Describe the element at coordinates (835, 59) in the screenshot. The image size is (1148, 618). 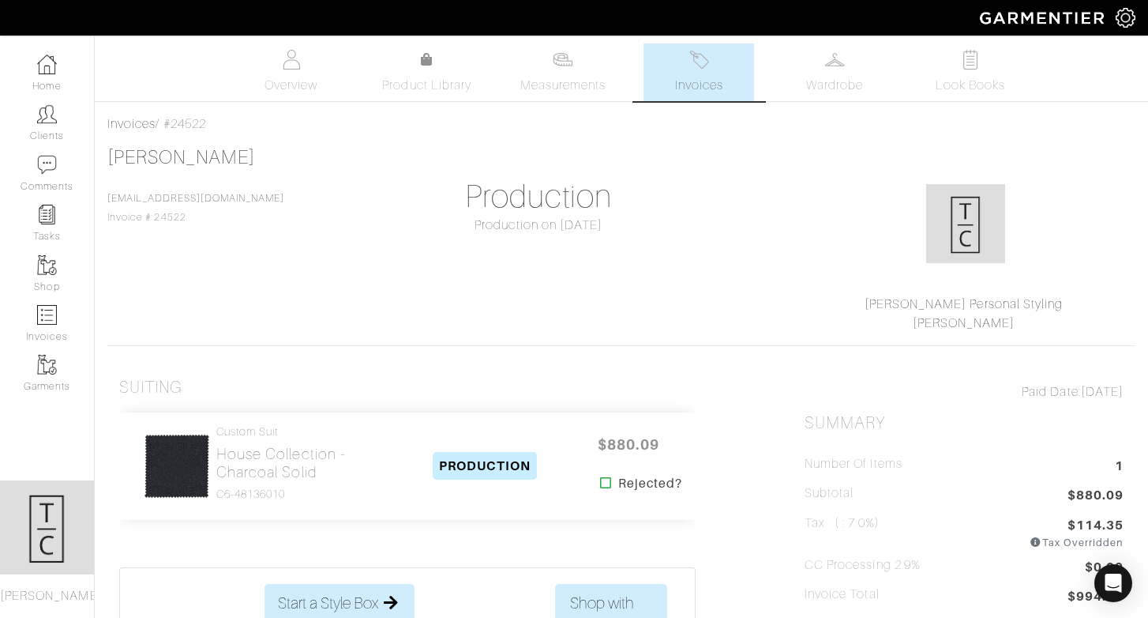
I see `img: wardrobe-487a4870c1b7c33e795ec22d11cfc2ed9d08956e64fb3008fe2437562e282088.svg` at that location.